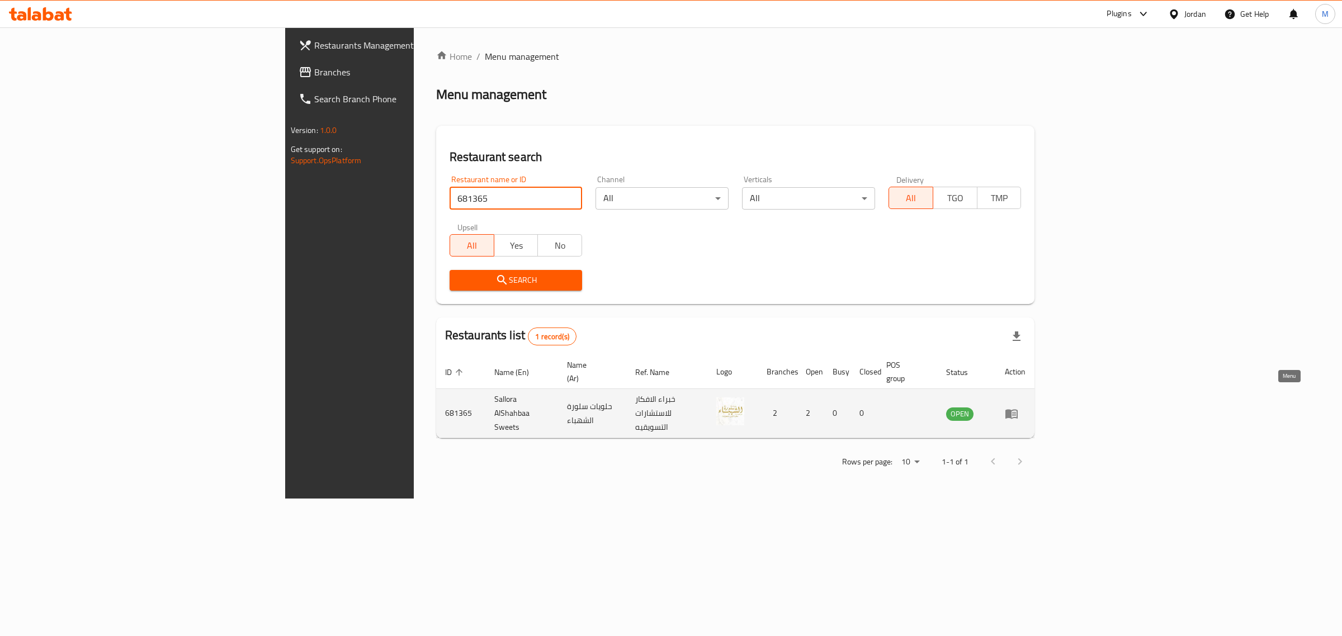 The height and width of the screenshot is (636, 1342). I want to click on th: Closed, so click(864, 372).